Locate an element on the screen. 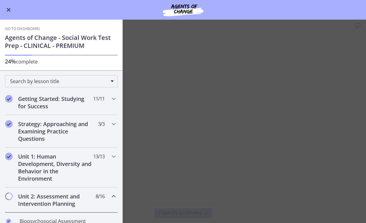 The width and height of the screenshot is (366, 223). h2: Unit 1: Human Development, Diversity and Behavior in the Environment is located at coordinates (55, 167).